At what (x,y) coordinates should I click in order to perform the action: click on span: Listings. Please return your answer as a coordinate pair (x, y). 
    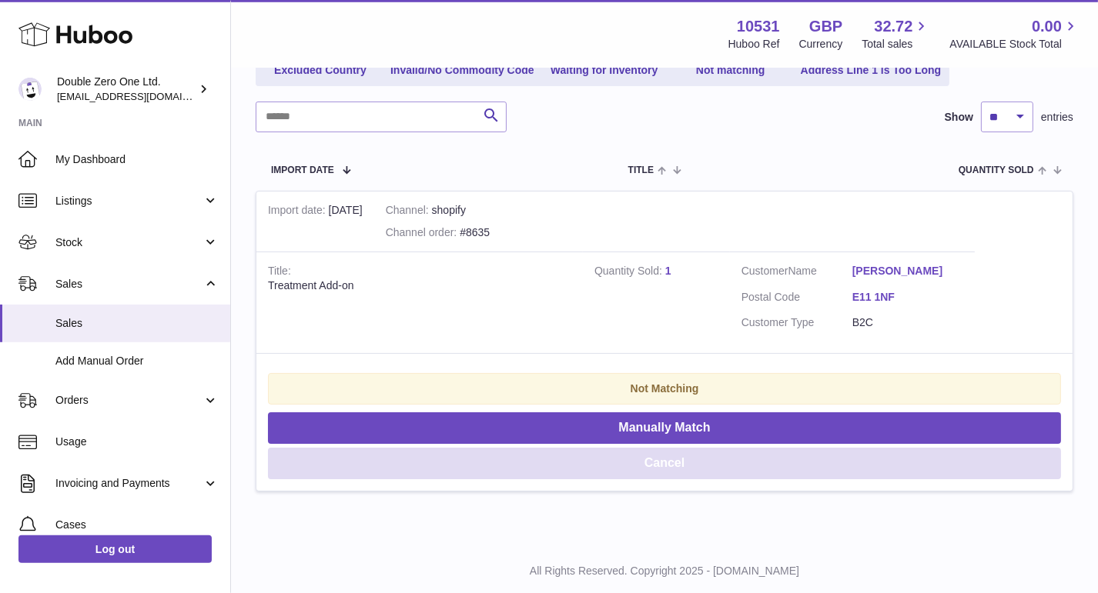
    Looking at the image, I should click on (129, 201).